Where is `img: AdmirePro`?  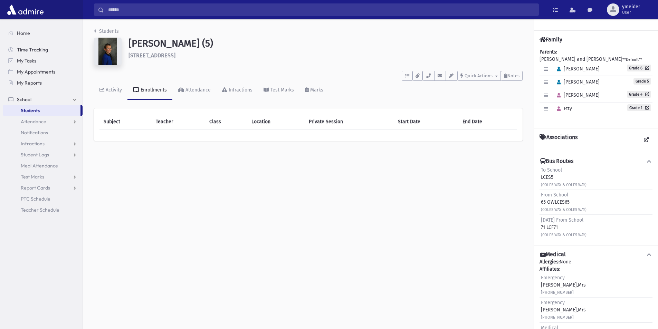
img: AdmirePro is located at coordinates (25, 10).